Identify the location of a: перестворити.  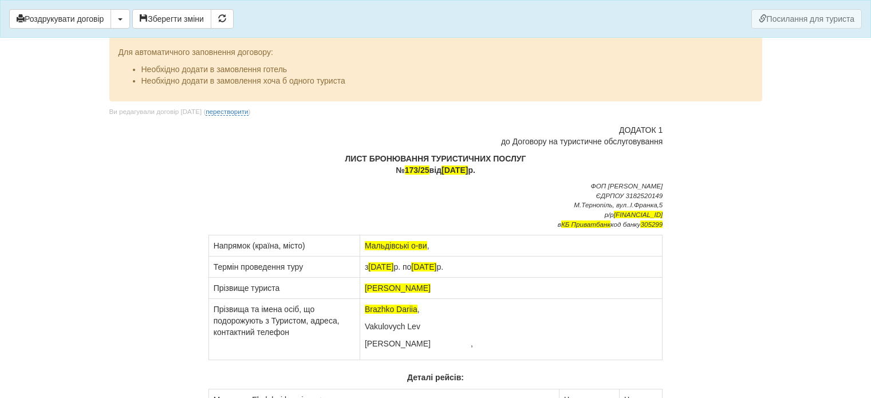
(227, 112).